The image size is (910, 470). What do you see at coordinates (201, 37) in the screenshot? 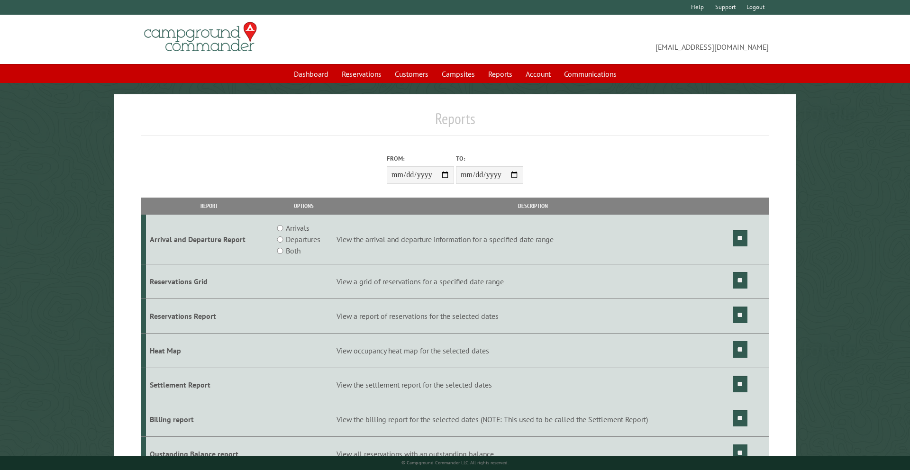
I see `img: Campground Commander` at bounding box center [201, 37].